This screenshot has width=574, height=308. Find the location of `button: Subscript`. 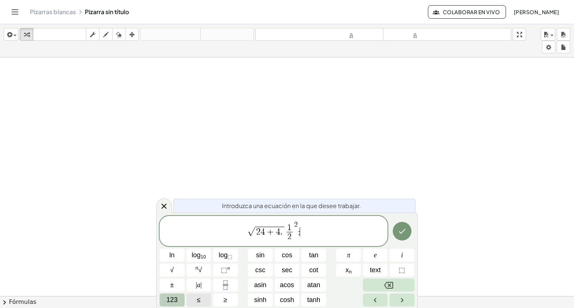

button: Subscript is located at coordinates (348, 270).